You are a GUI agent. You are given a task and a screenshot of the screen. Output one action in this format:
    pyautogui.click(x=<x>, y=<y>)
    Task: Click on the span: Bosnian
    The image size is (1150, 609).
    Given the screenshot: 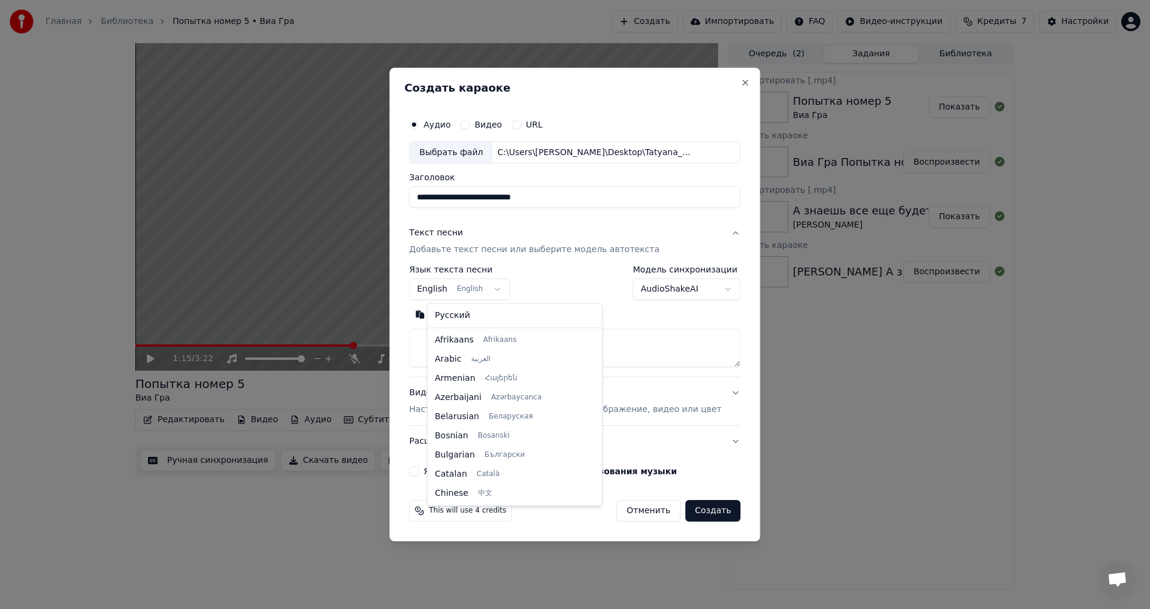 What is the action you would take?
    pyautogui.click(x=452, y=436)
    